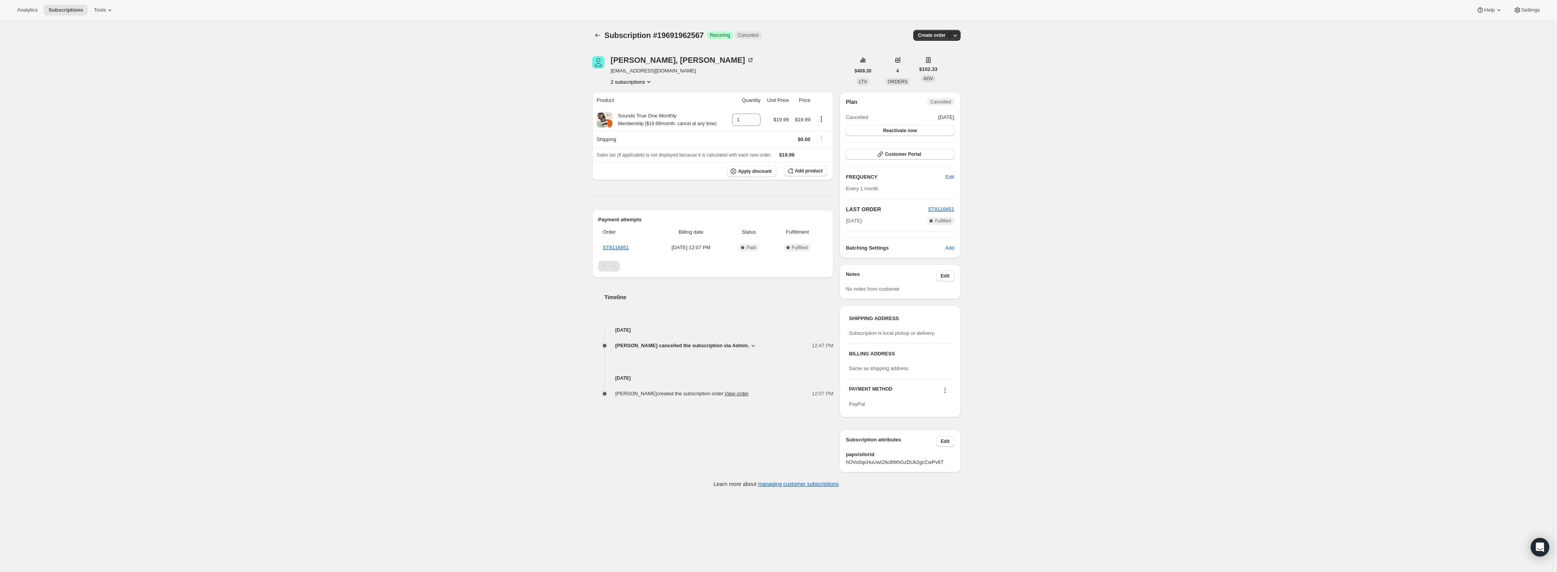  What do you see at coordinates (892, 333) in the screenshot?
I see `span: Subscription is local pickup or delivery.` at bounding box center [892, 333].